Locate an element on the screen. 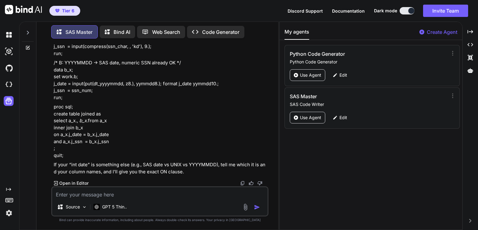 The image size is (478, 230). span: Documentation is located at coordinates (348, 11).